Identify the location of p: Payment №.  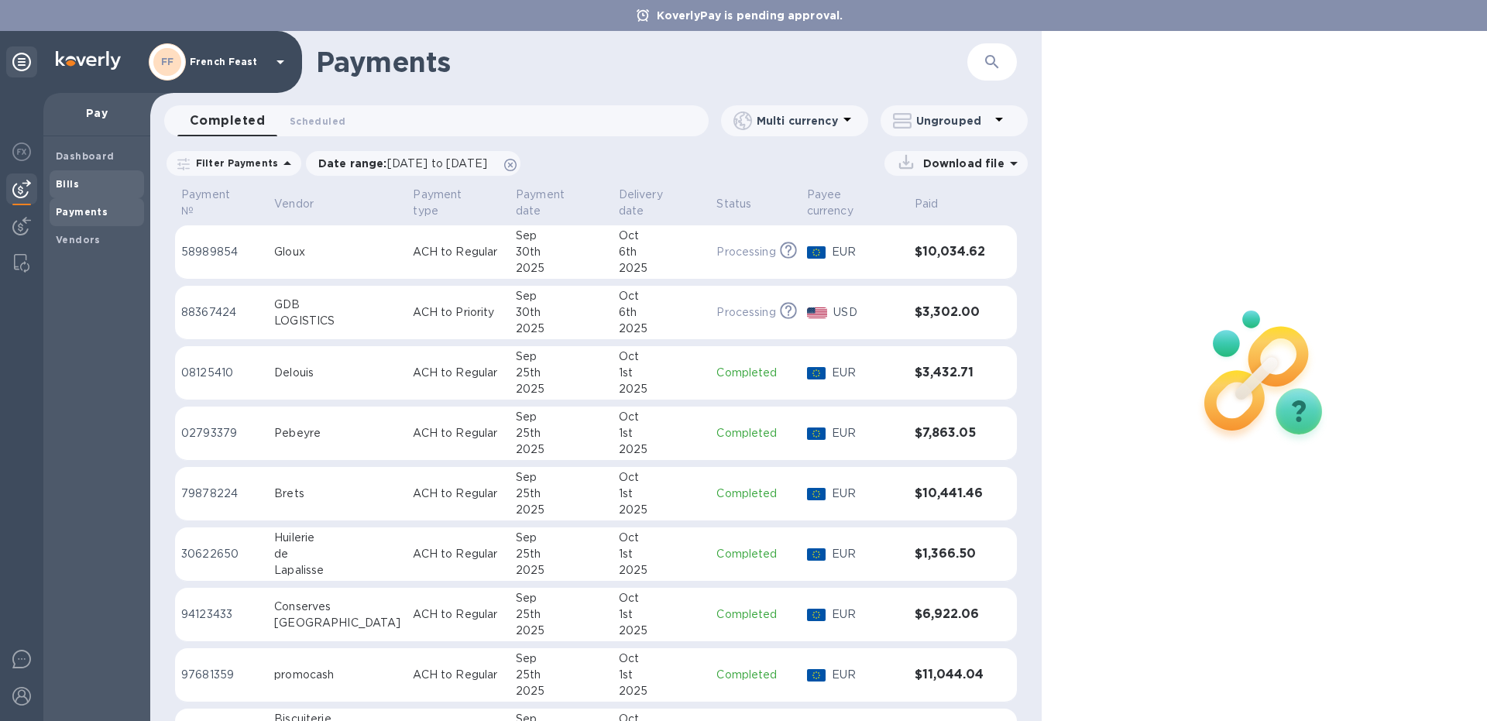
(211, 203).